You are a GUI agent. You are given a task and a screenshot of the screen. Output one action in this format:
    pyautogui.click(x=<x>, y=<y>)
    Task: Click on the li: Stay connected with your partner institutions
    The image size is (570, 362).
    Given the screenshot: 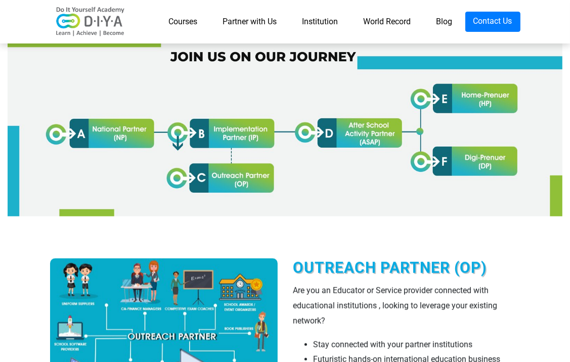 What is the action you would take?
    pyautogui.click(x=417, y=345)
    